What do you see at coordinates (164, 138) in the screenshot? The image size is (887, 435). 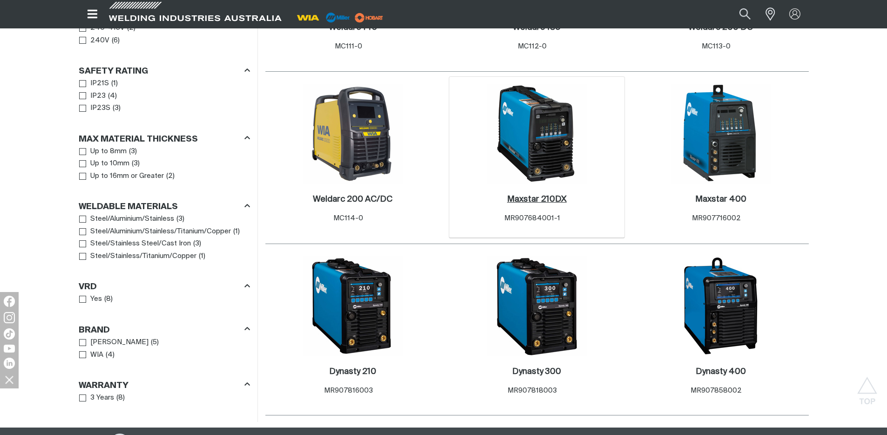 I see `div: Max Material Thickness` at bounding box center [164, 138].